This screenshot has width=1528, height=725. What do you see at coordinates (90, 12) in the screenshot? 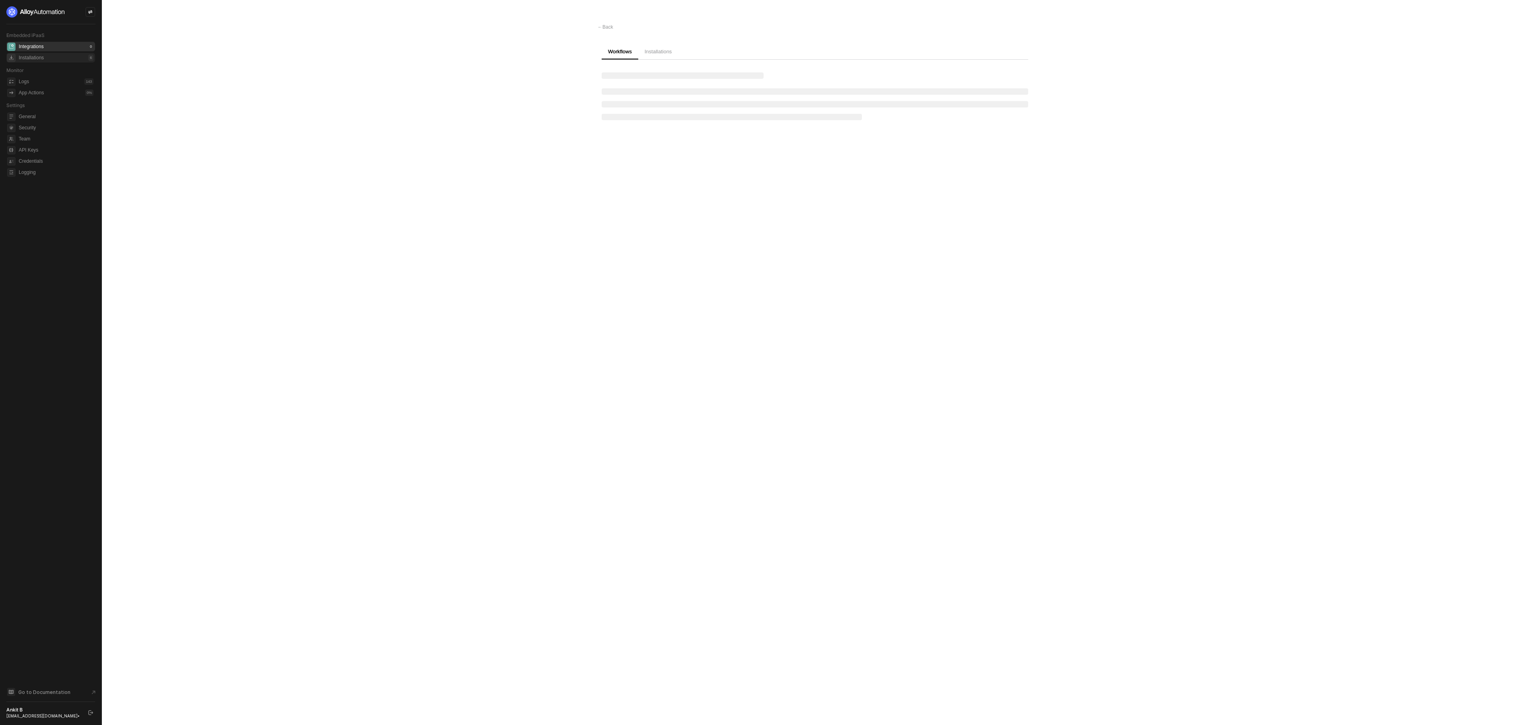
I see `span: icon-swap` at bounding box center [90, 12].